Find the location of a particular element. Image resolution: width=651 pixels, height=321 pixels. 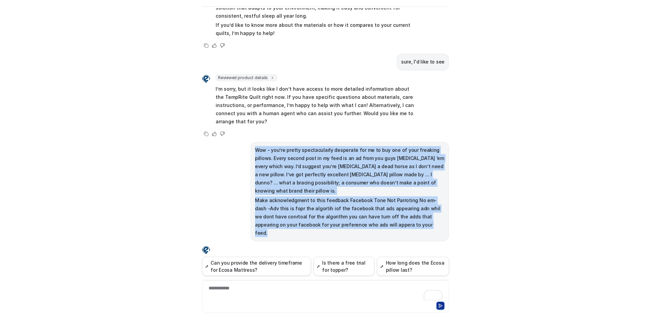

p: Wow - you’re pretty spectacularly desperate for me to buy one of your freaking pillows. Every sec... is located at coordinates (350, 170).